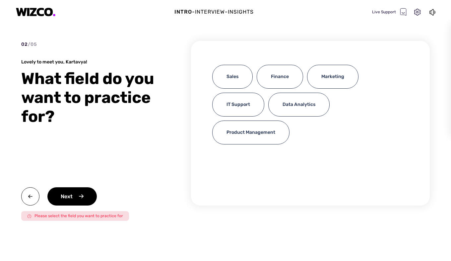 The height and width of the screenshot is (261, 451). I want to click on img: back, so click(30, 196).